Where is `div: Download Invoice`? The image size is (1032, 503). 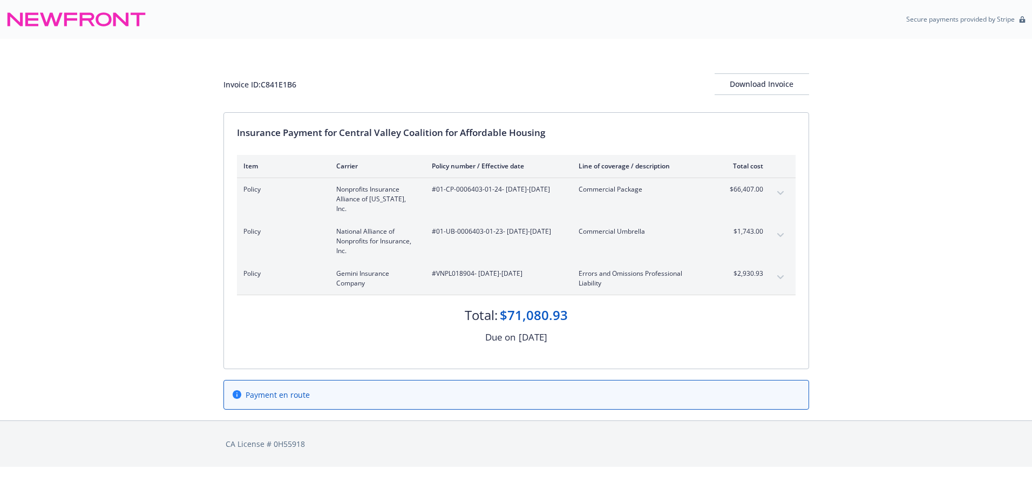
div: Download Invoice is located at coordinates (762, 84).